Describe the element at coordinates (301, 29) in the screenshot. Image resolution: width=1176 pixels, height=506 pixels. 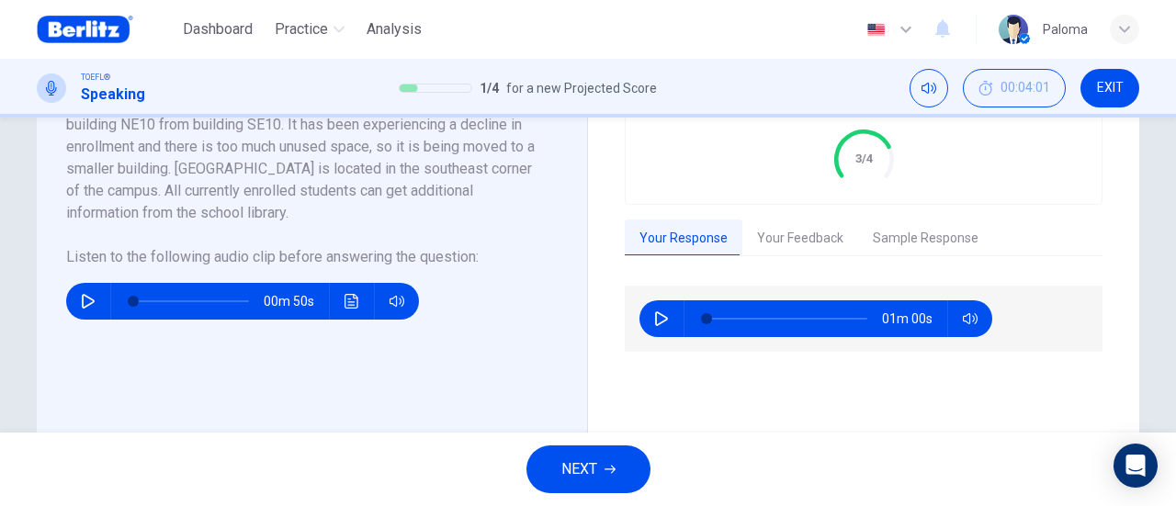
I see `span: Practice` at that location.